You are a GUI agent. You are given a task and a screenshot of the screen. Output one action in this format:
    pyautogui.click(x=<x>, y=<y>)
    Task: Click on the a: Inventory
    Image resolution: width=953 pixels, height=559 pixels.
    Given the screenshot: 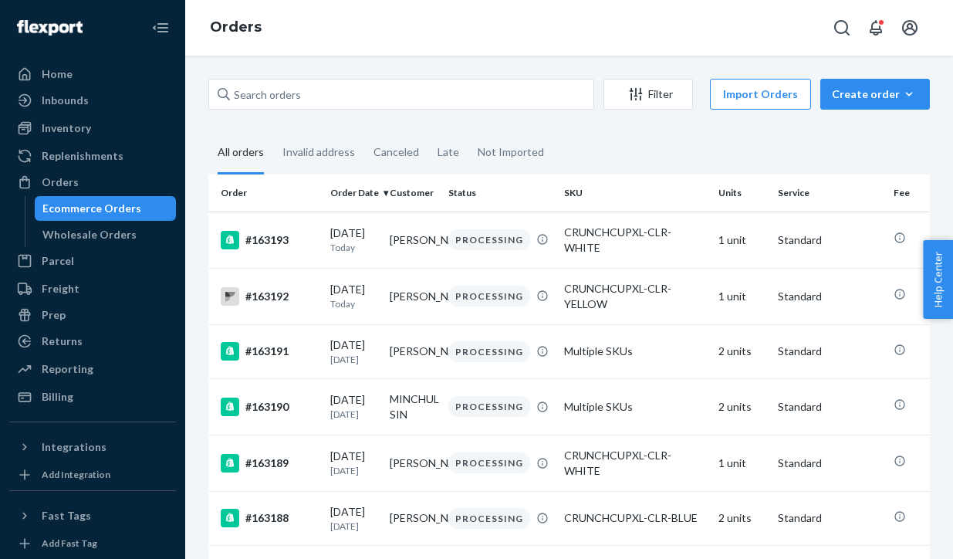 What is the action you would take?
    pyautogui.click(x=93, y=128)
    